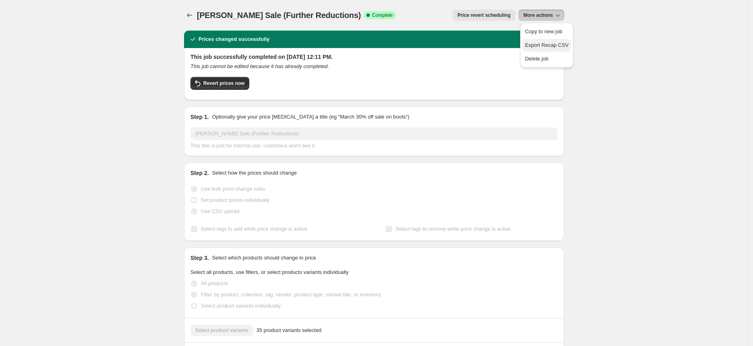  What do you see at coordinates (538, 15) in the screenshot?
I see `span: More actions` at bounding box center [538, 15].